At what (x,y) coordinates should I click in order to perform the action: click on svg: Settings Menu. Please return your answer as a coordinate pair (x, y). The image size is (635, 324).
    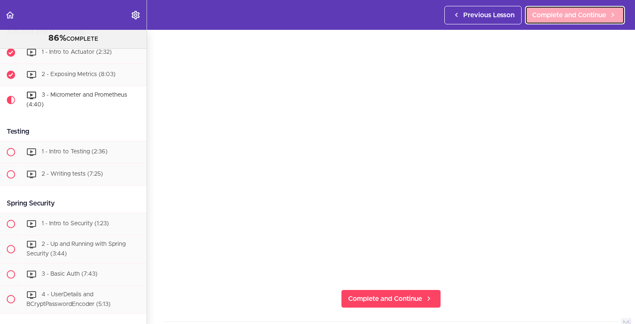
    Looking at the image, I should click on (136, 15).